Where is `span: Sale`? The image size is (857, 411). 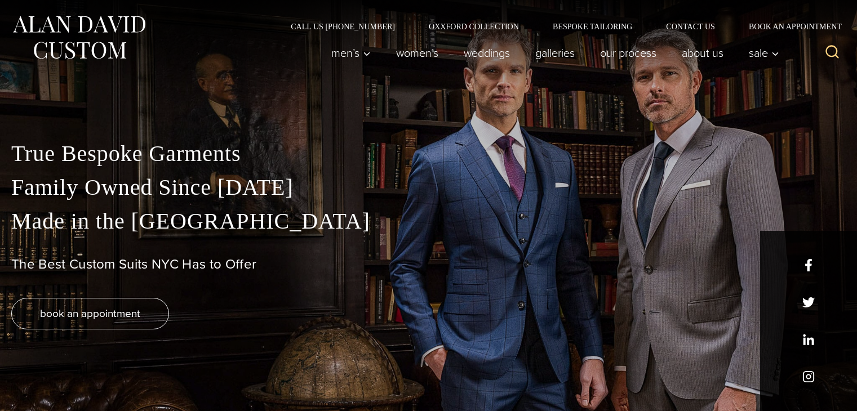
span: Sale is located at coordinates (764, 53).